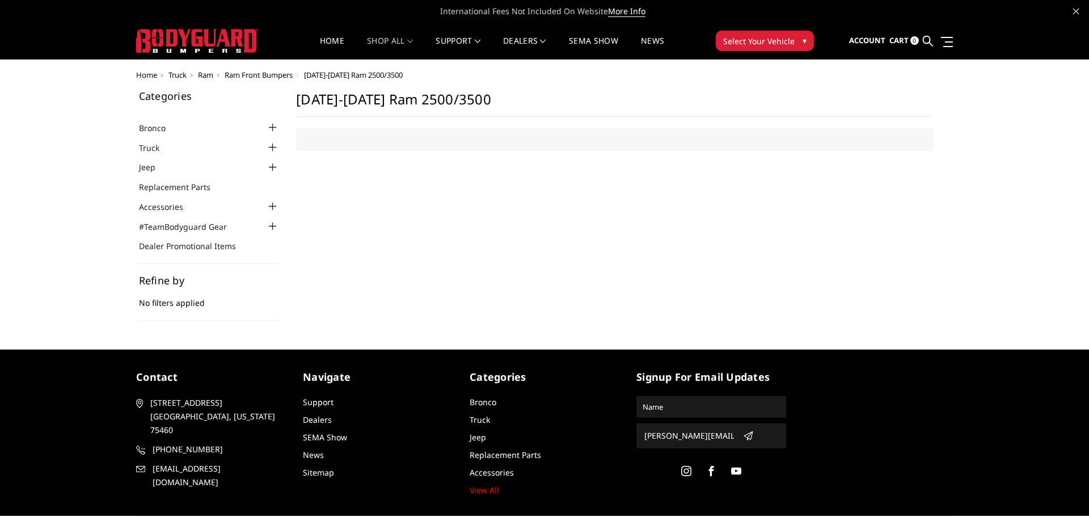  What do you see at coordinates (711, 407) in the screenshot?
I see `input: Name` at bounding box center [711, 407].